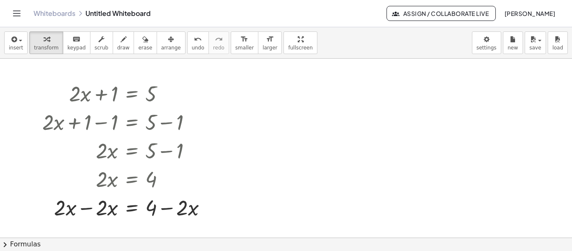  What do you see at coordinates (123, 43) in the screenshot?
I see `button: draw` at bounding box center [123, 43].